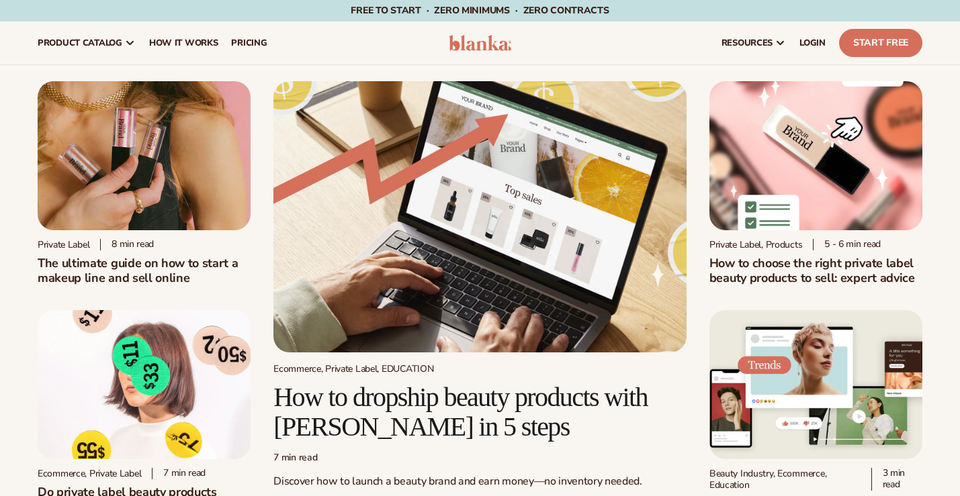  What do you see at coordinates (480, 482) in the screenshot?
I see `p: Discover how to launch a beauty brand and earn money—no inventory needed.` at bounding box center [480, 482].